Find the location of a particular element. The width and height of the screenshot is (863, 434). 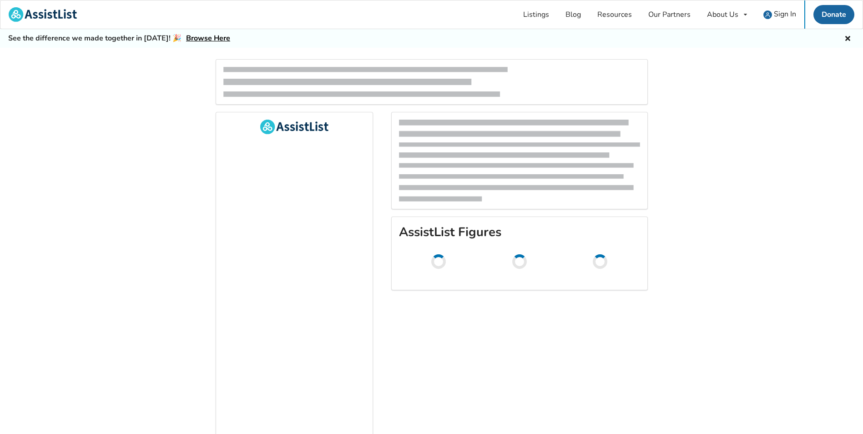

img: user icon is located at coordinates (767, 15).